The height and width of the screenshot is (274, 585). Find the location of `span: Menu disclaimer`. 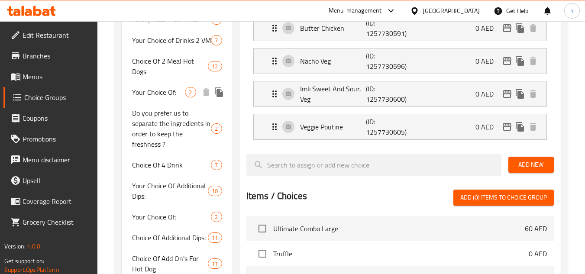

span: Menu disclaimer is located at coordinates (57, 160).